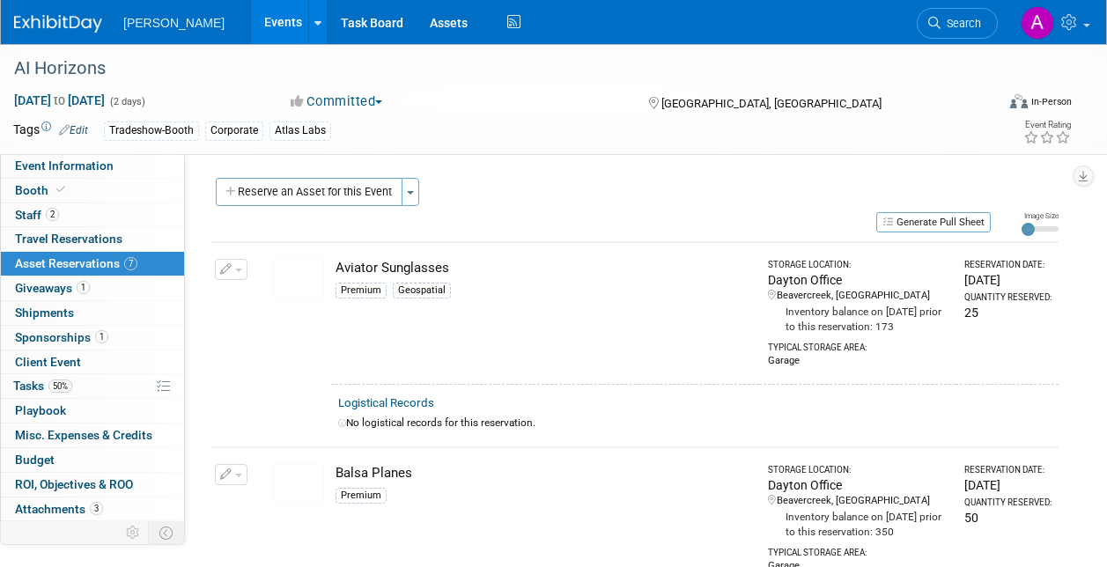 This screenshot has width=1107, height=567. I want to click on div: No logistical records for this reservation., so click(695, 423).